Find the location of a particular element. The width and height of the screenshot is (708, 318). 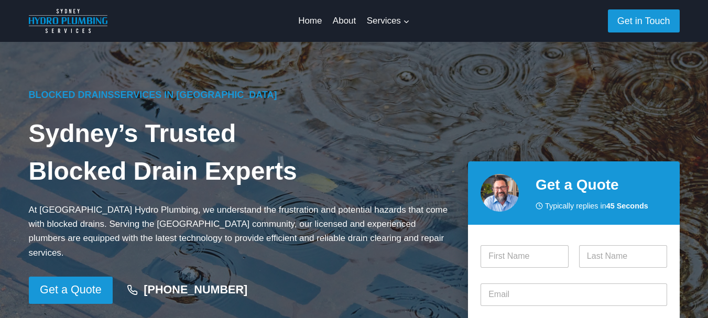

nav: Primary Navigation is located at coordinates (354, 21).